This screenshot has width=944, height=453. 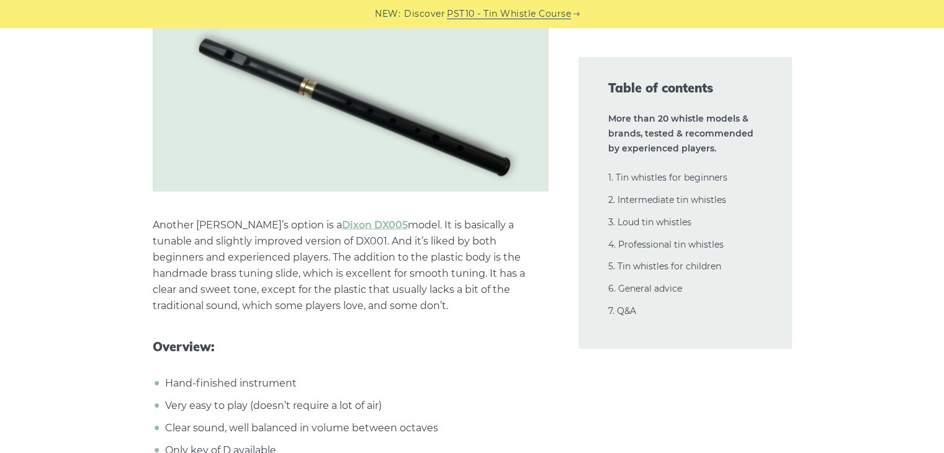 What do you see at coordinates (666, 244) in the screenshot?
I see `a: 4. Professional tin whistles` at bounding box center [666, 244].